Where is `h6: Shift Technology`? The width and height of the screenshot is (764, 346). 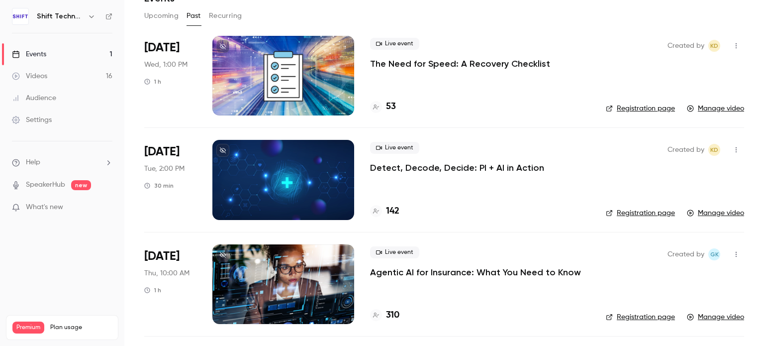 h6: Shift Technology is located at coordinates (60, 16).